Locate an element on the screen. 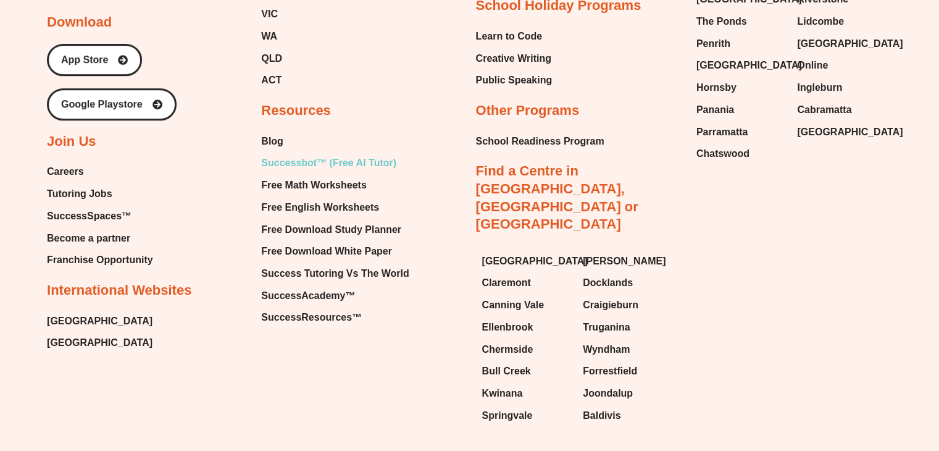 The width and height of the screenshot is (939, 451). div: Chat Widget is located at coordinates (908, 421).